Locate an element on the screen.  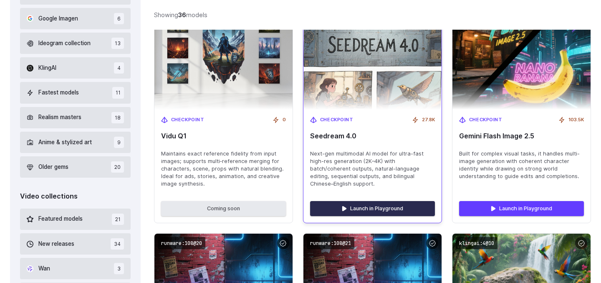
span: 9 is located at coordinates (119, 142).